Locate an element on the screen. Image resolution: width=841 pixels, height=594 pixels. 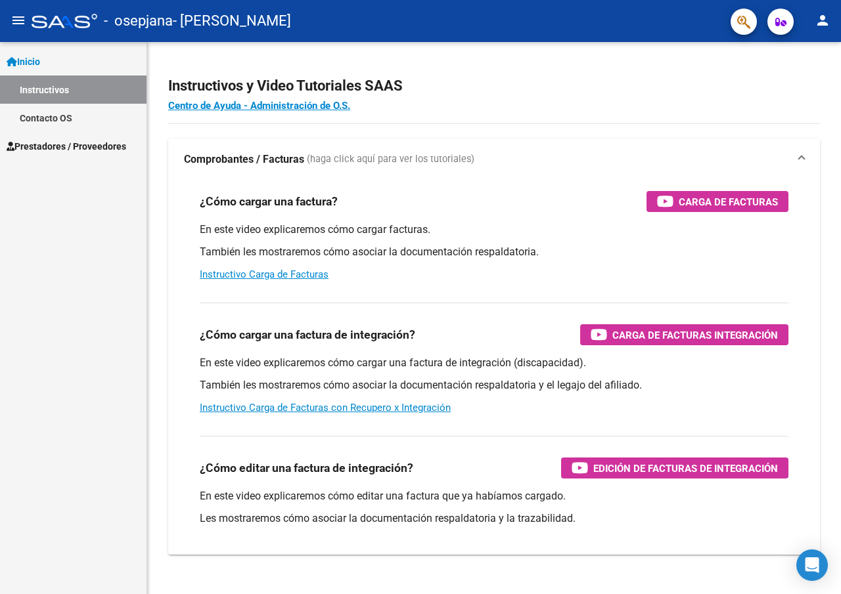
div: Open Intercom Messenger is located at coordinates (812, 566).